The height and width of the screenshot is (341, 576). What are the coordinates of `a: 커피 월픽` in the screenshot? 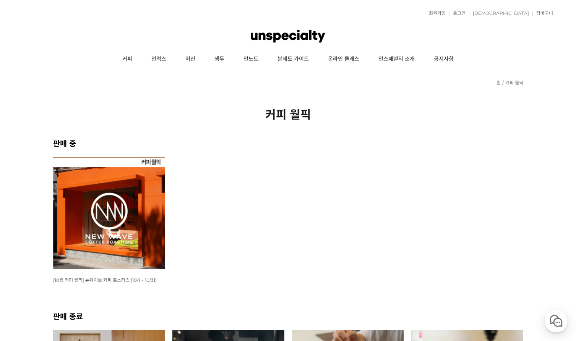 It's located at (514, 83).